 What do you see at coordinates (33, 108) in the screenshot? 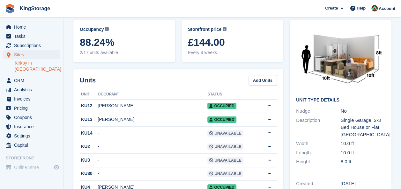
I see `span: Pricing` at bounding box center [33, 108].